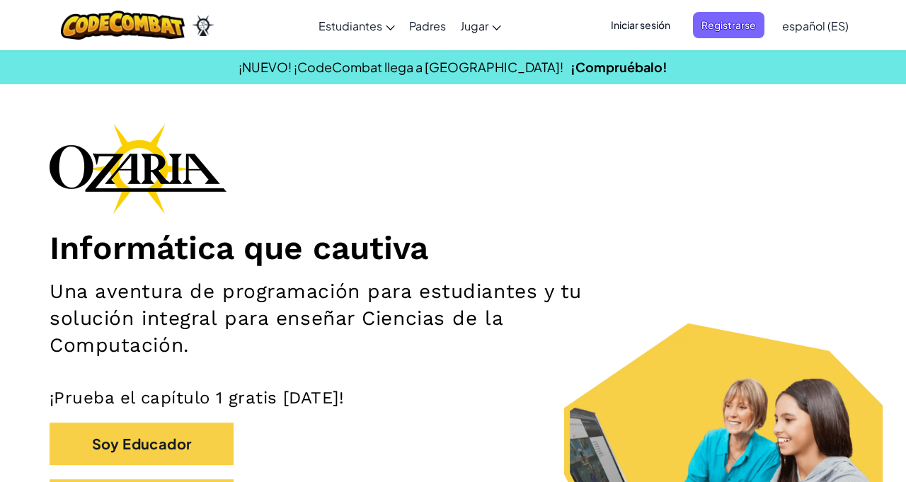 The height and width of the screenshot is (482, 906). Describe the element at coordinates (816, 25) in the screenshot. I see `a: español (ES)` at that location.